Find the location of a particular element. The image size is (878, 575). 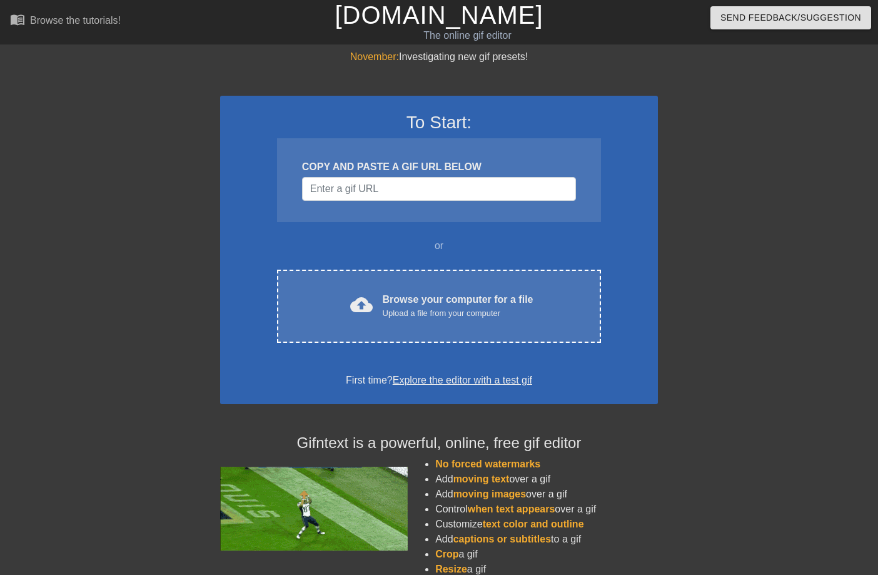

li: a gif is located at coordinates (546, 554).